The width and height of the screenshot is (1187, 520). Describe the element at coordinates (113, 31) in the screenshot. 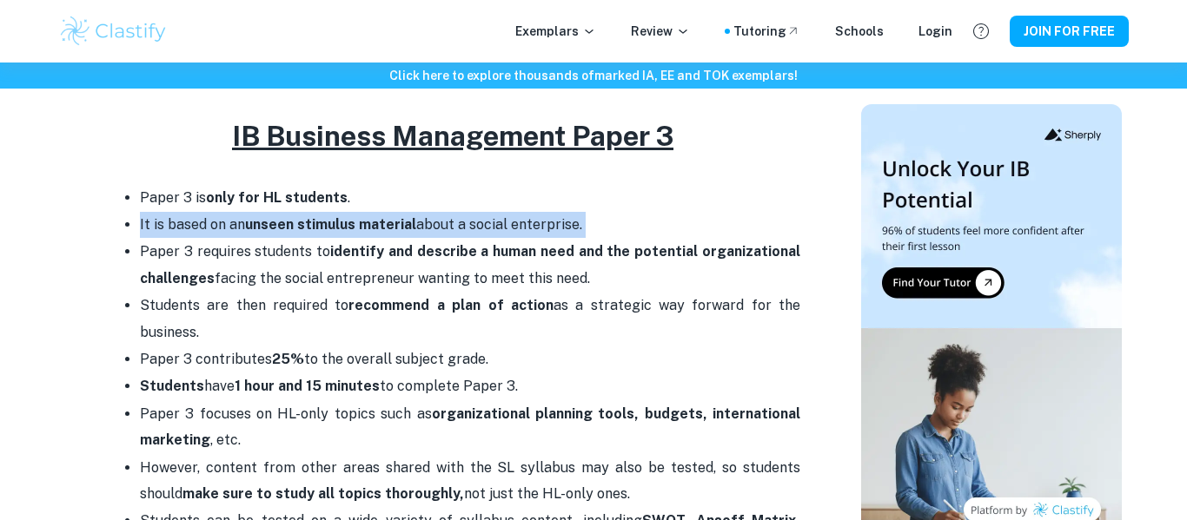

I see `a: Clastify logo` at that location.